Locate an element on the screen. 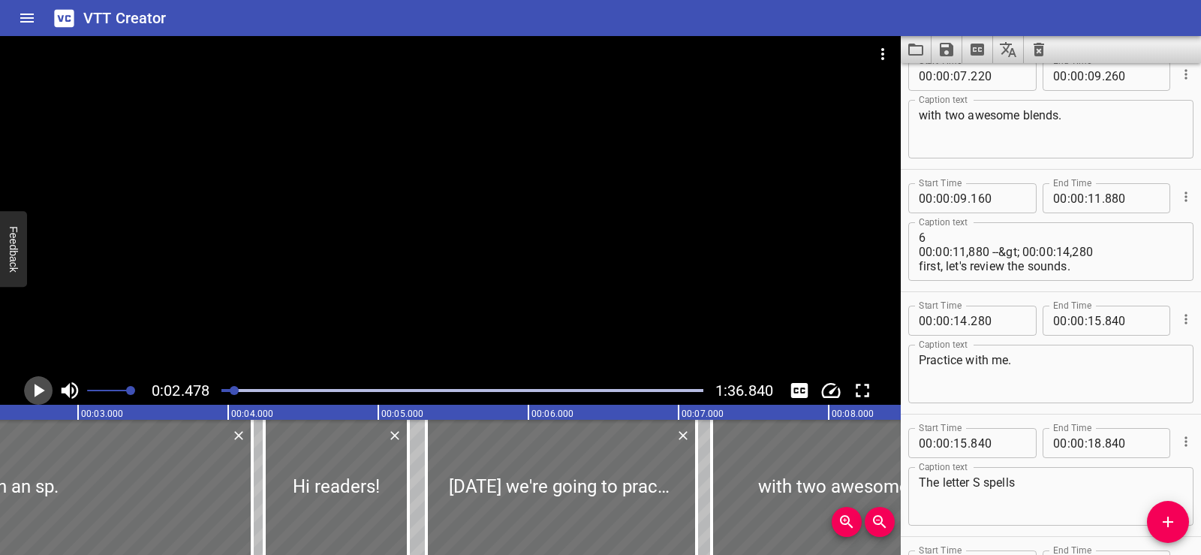 This screenshot has height=555, width=1201. button: Save captions to file is located at coordinates (946, 50).